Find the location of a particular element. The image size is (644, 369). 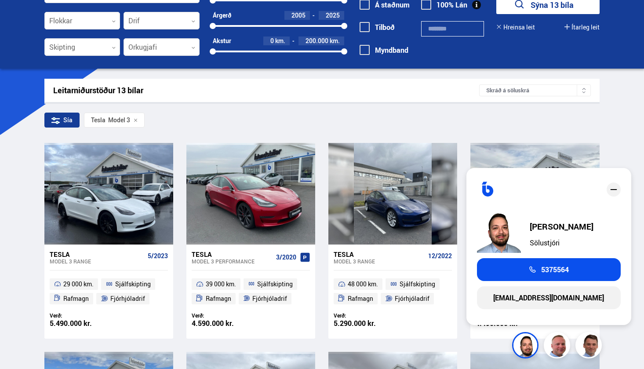

span: 12/2022 is located at coordinates (440, 256).